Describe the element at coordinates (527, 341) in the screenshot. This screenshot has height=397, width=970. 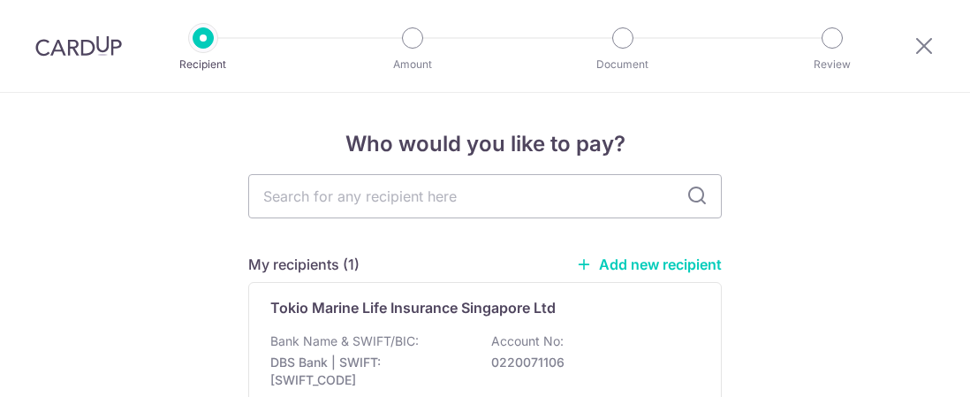
I see `p: Account No:` at that location.